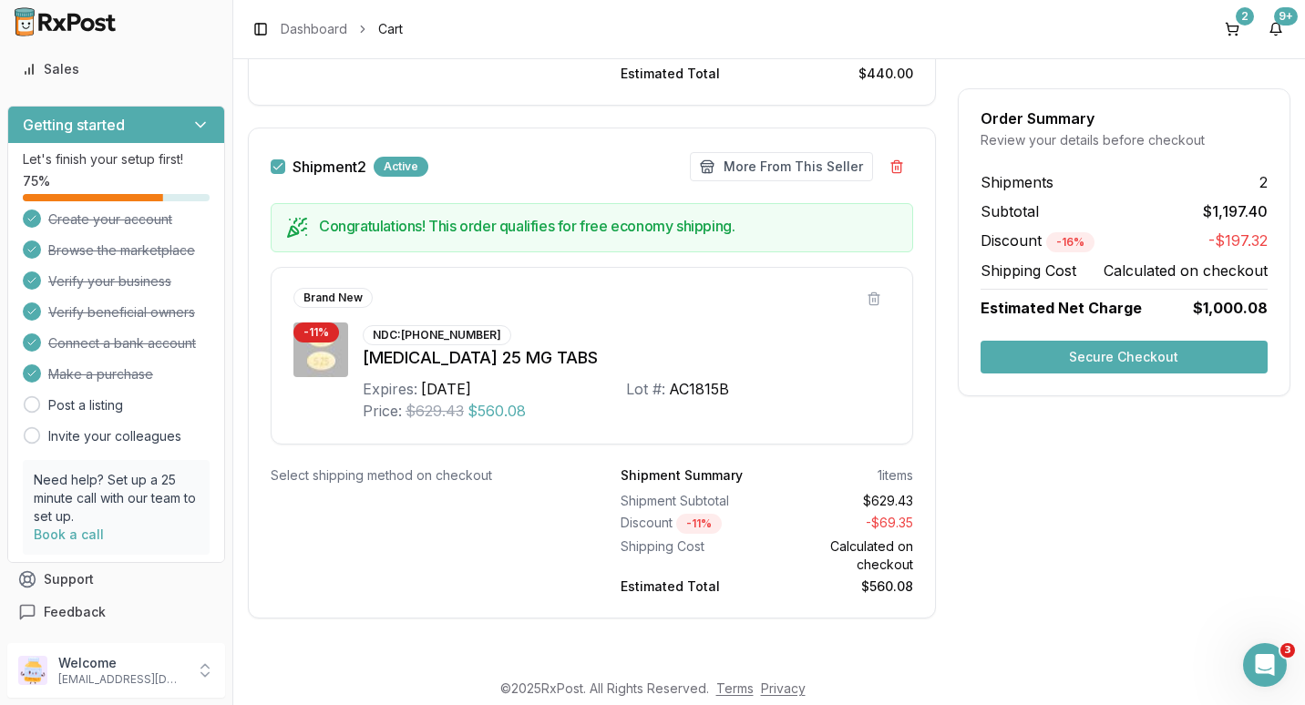 This screenshot has width=1305, height=705. I want to click on div: Expires:, so click(390, 389).